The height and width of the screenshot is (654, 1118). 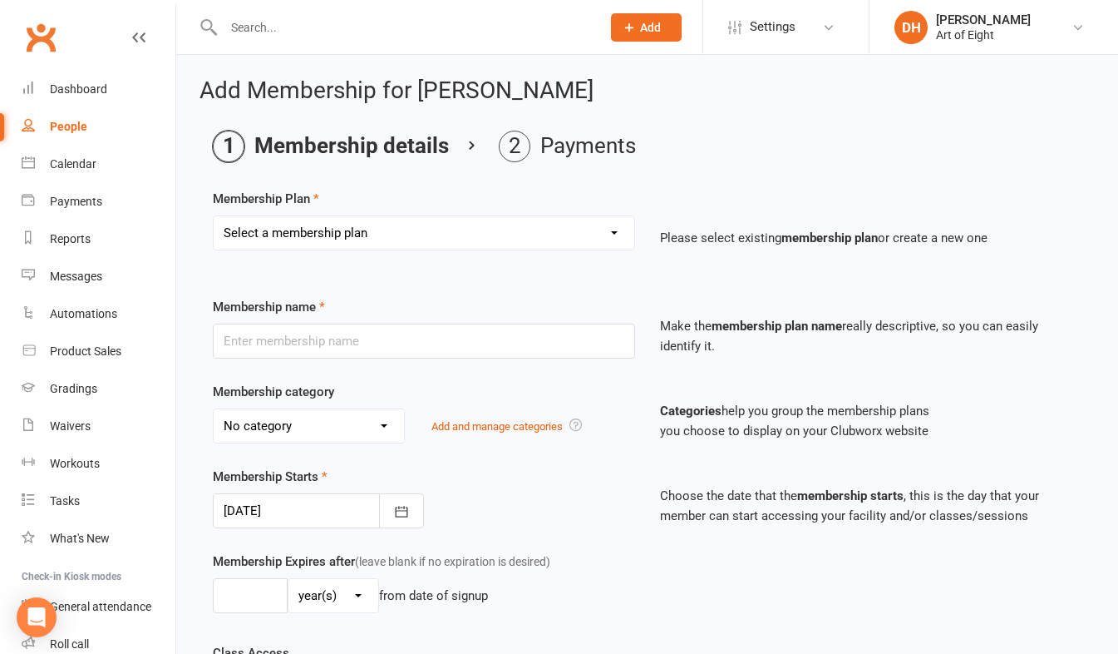 What do you see at coordinates (98, 538) in the screenshot?
I see `a: What's New` at bounding box center [98, 538].